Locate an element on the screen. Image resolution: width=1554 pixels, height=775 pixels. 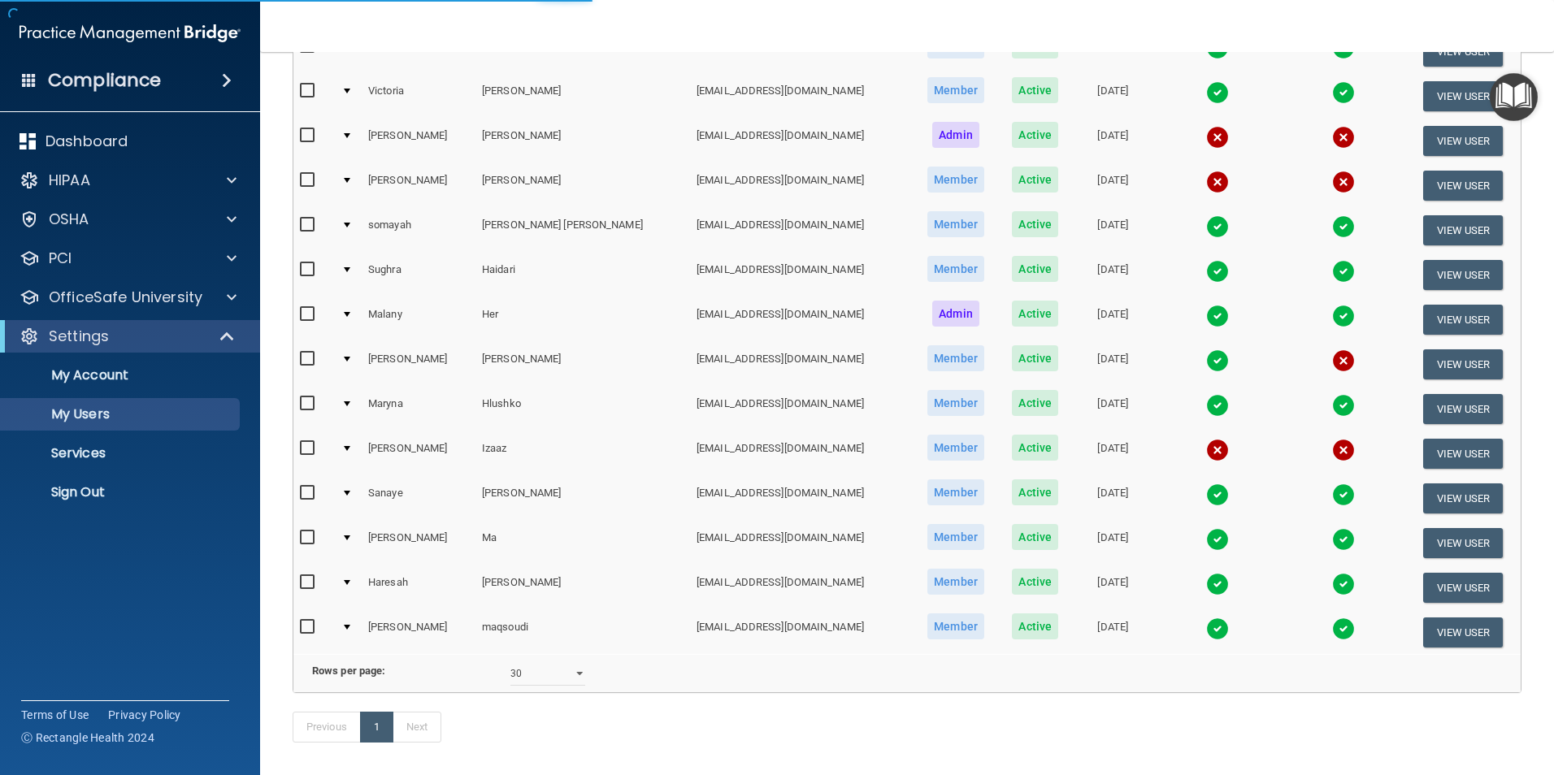
a: Settings is located at coordinates (128, 337).